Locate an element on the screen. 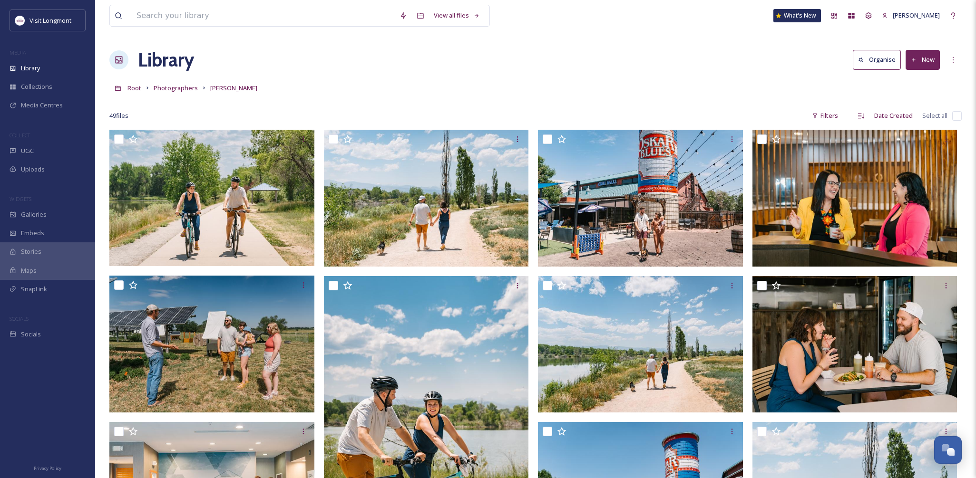  a: Root is located at coordinates (134, 88).